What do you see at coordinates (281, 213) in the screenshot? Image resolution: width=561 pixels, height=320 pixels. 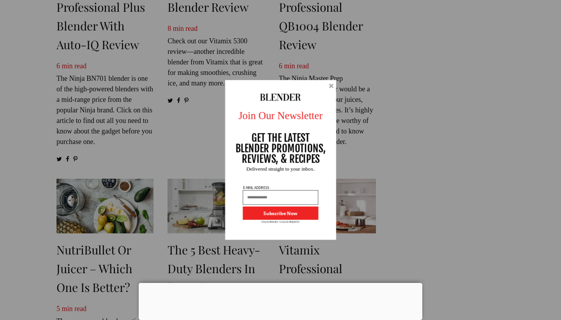 I see `button: Subscribe Now` at bounding box center [281, 213].